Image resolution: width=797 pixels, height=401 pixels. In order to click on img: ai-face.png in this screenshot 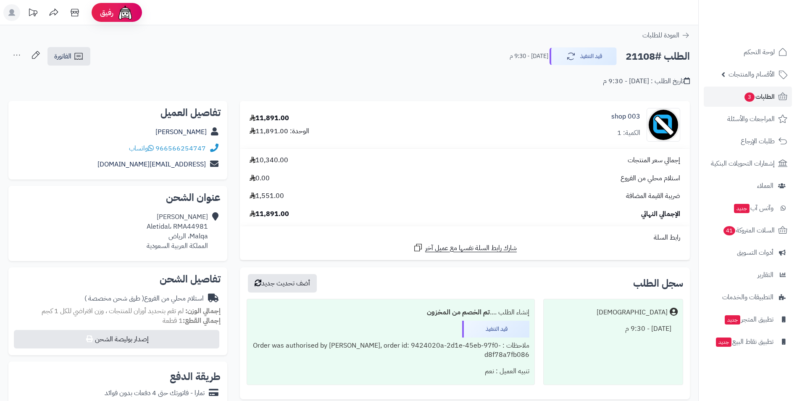, I will do `click(125, 13)`.